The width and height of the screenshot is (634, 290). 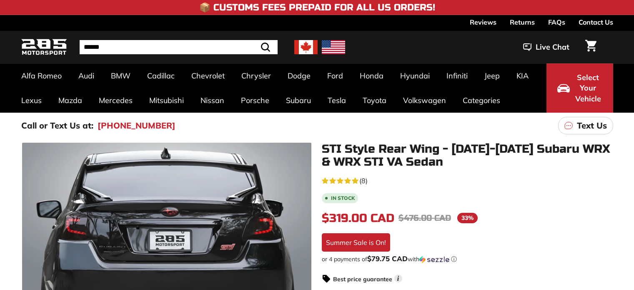 I want to click on a: Mercedes, so click(x=116, y=100).